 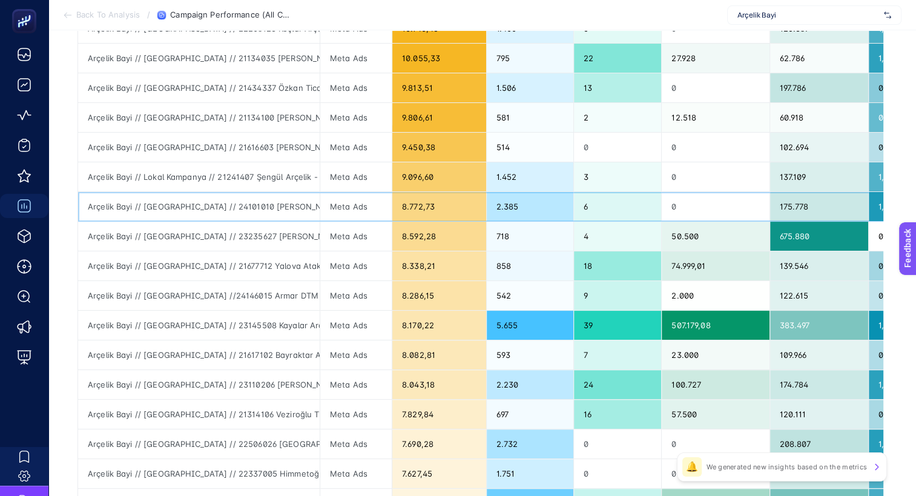 I want to click on div: 122.615, so click(x=820, y=296).